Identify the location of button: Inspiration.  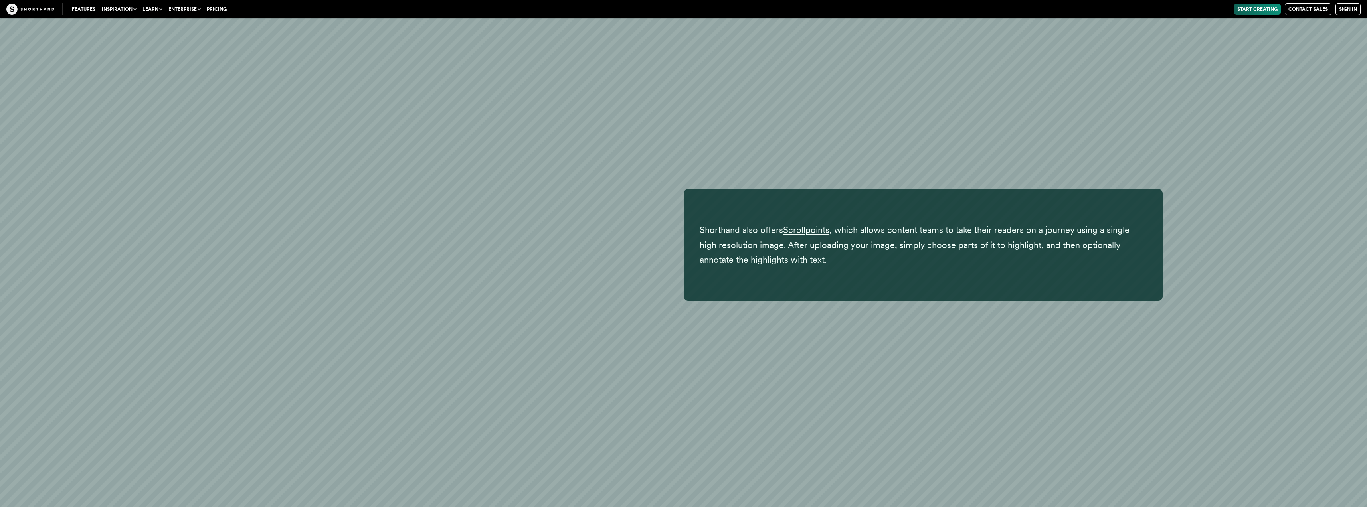
(119, 9).